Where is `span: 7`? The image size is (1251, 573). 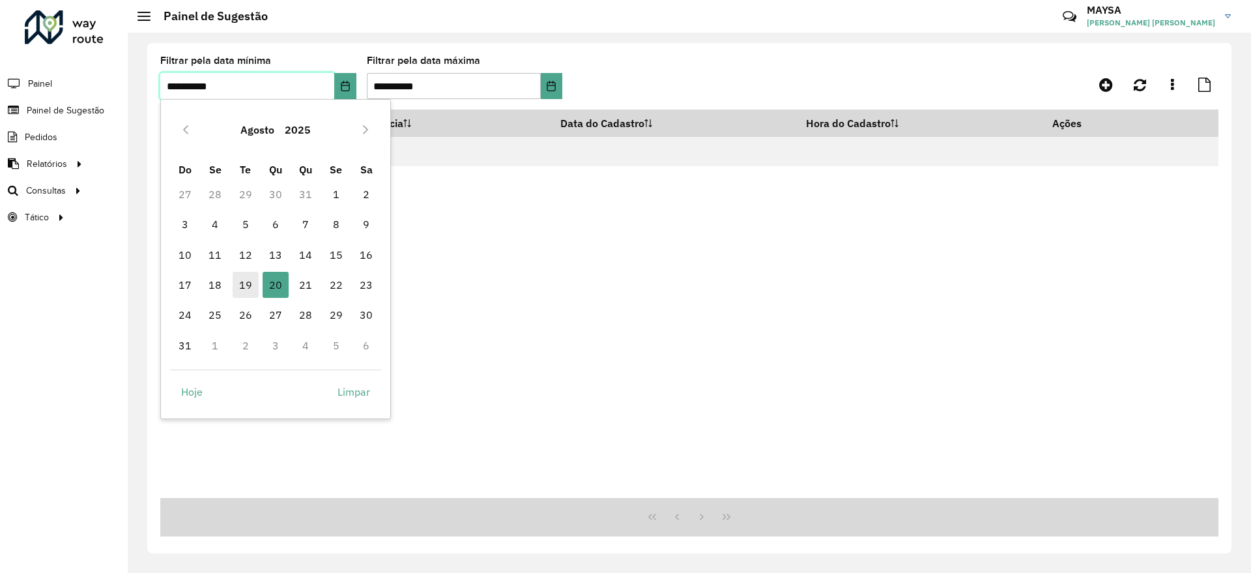
span: 7 is located at coordinates (306, 224).